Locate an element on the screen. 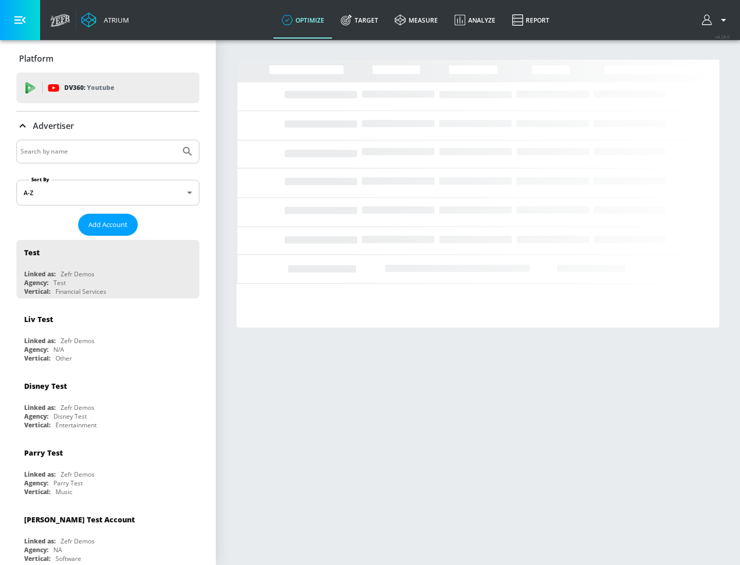 The image size is (740, 565). div: NA is located at coordinates (58, 550).